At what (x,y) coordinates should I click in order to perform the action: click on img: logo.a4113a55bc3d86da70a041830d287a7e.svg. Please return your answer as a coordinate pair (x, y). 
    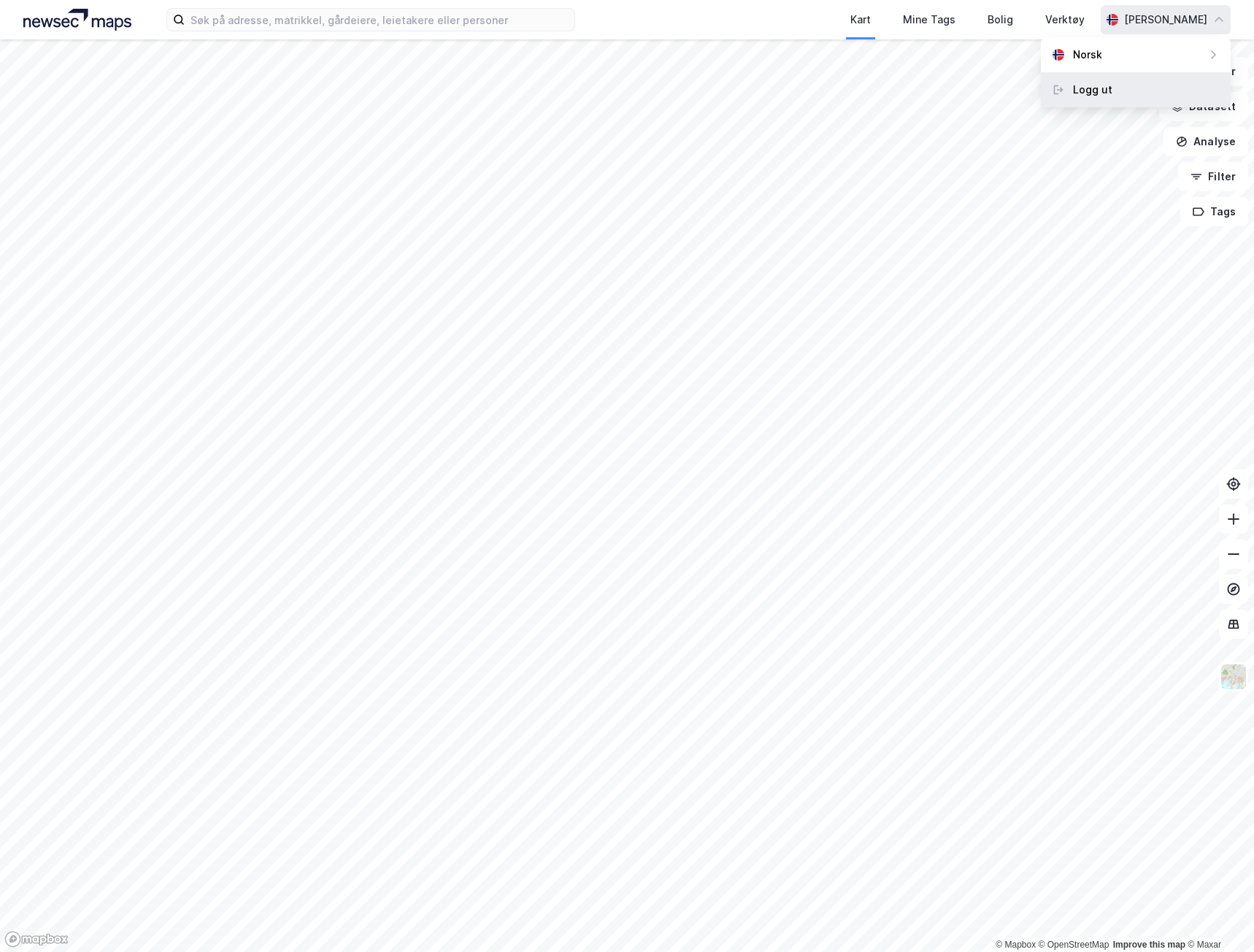
    Looking at the image, I should click on (78, 19).